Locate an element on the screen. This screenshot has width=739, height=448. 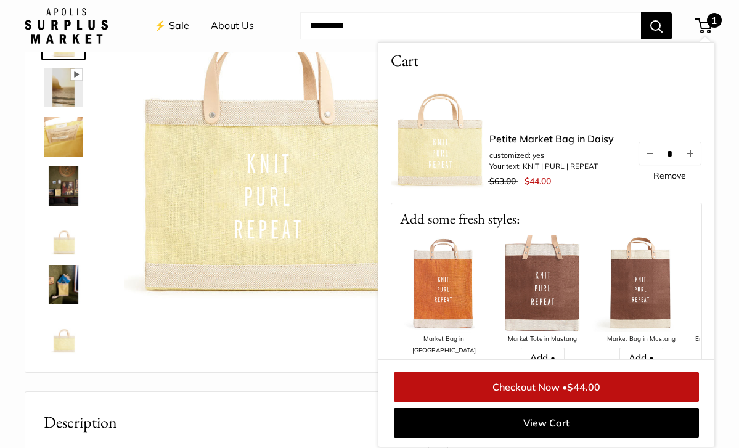
a: ⚡️ Sale is located at coordinates (171, 26).